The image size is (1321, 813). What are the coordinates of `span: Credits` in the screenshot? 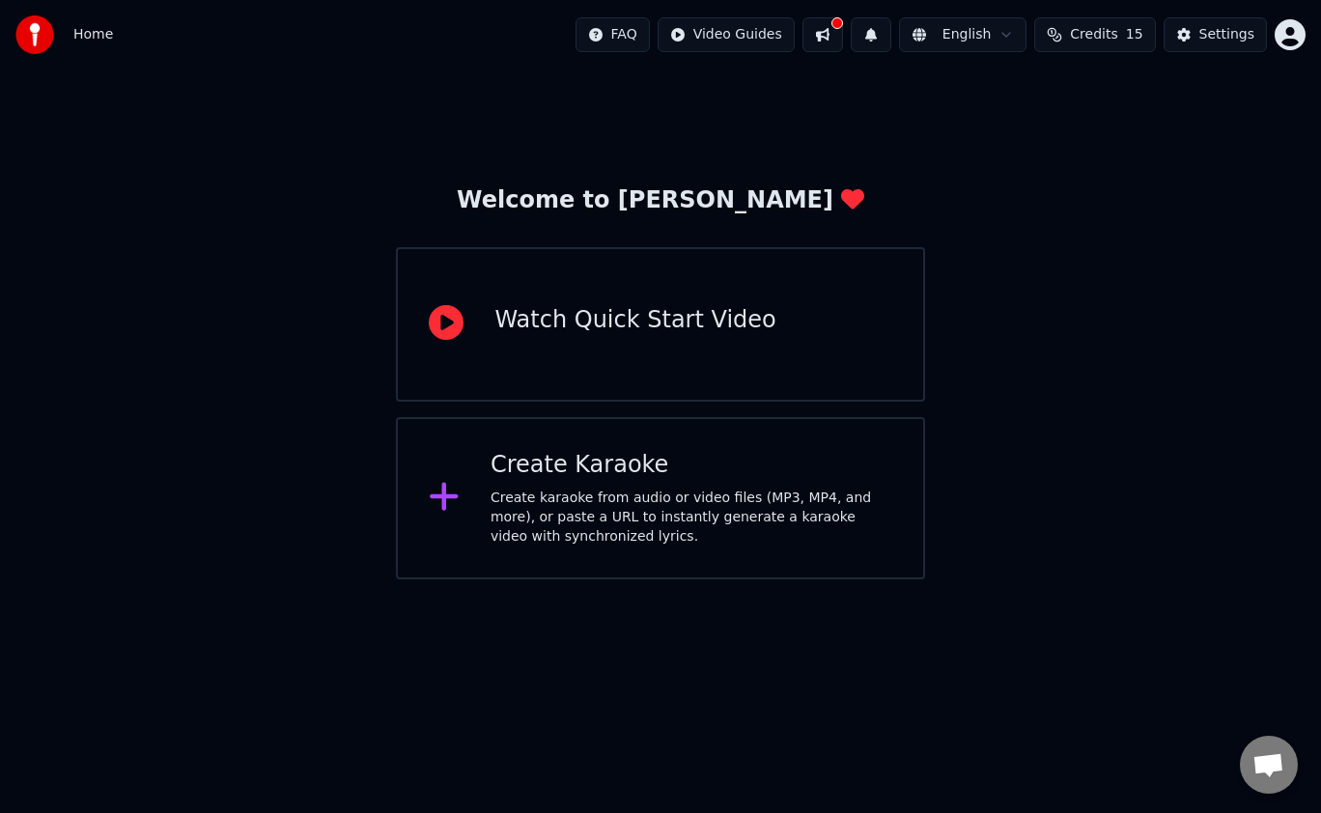 It's located at (1093, 35).